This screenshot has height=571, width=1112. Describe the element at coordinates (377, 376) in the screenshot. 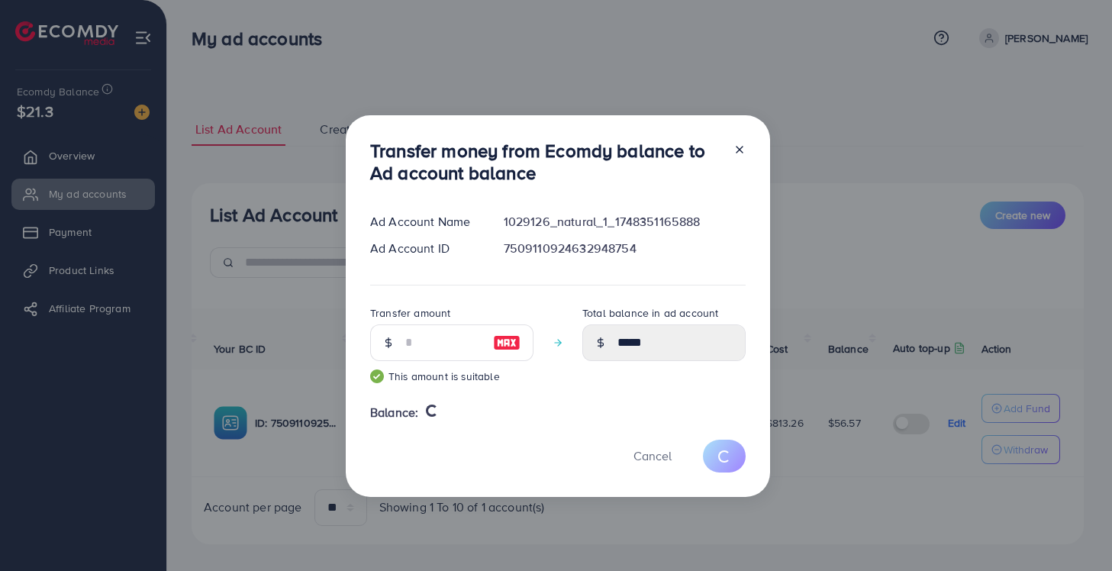

I see `img: guide` at that location.